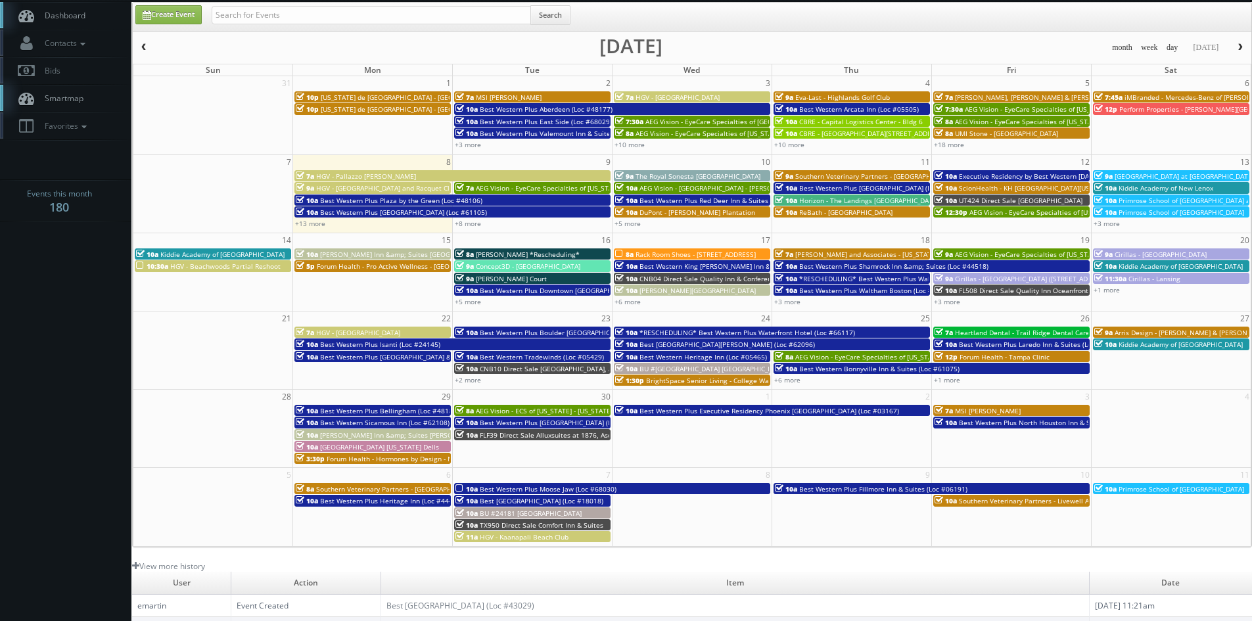 The height and width of the screenshot is (621, 1252). I want to click on span: 12, so click(1085, 162).